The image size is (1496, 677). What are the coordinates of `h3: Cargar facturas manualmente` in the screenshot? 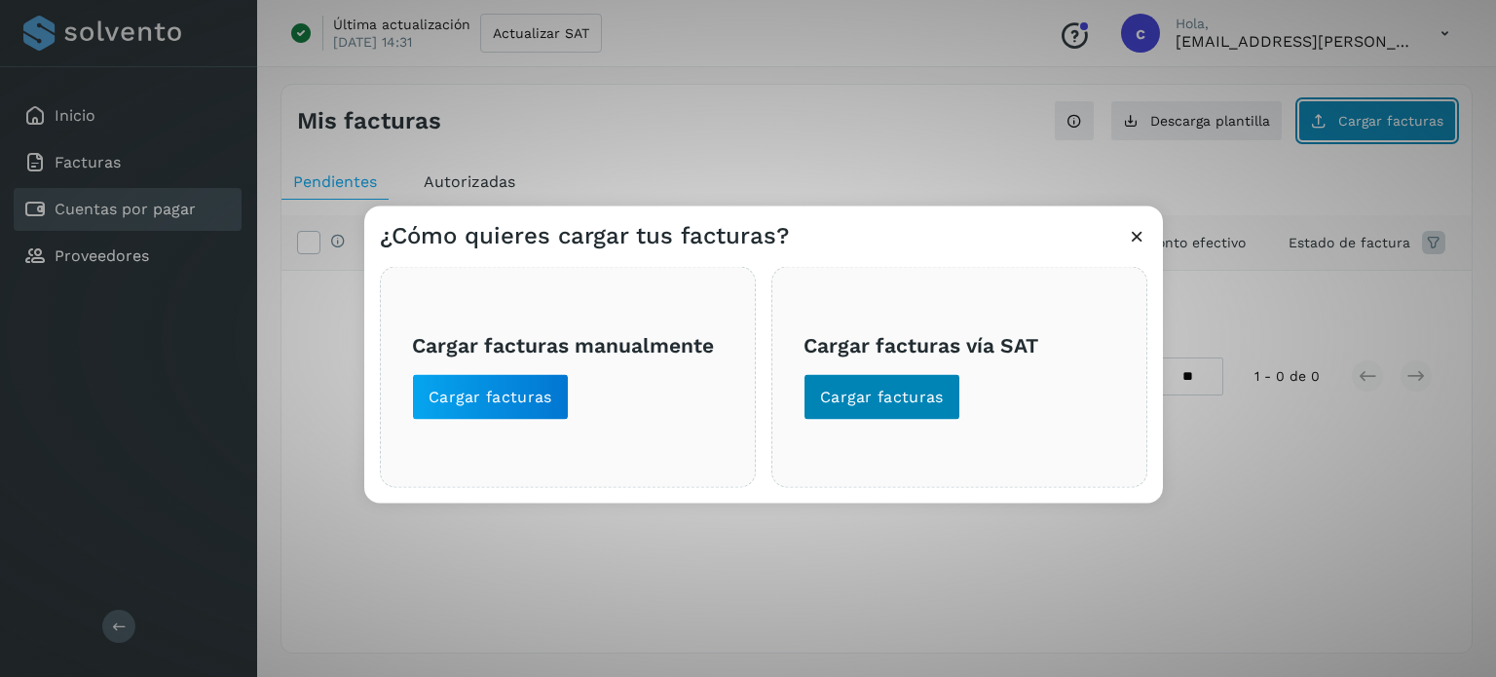 It's located at (568, 345).